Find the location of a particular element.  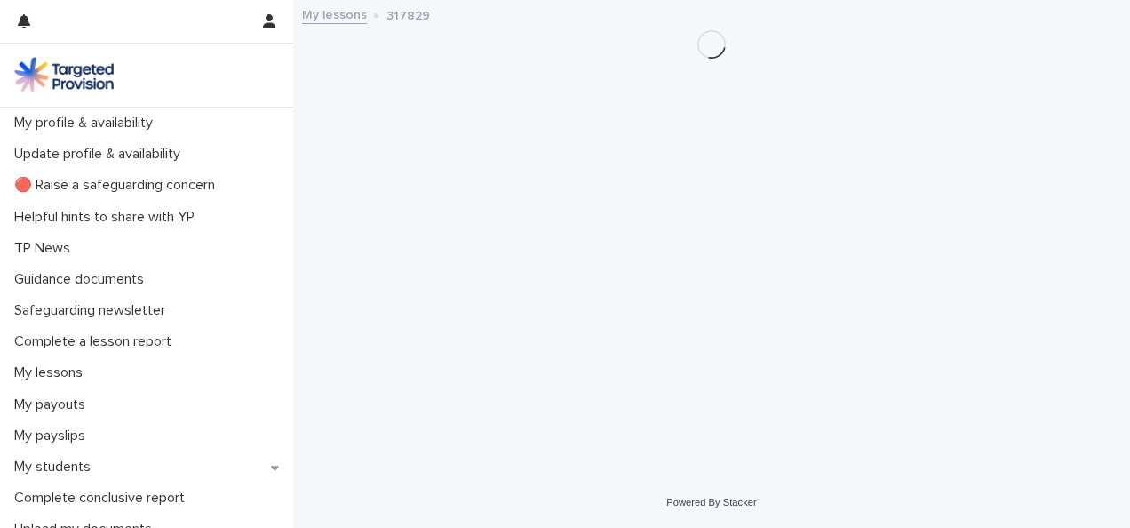

p: My students is located at coordinates (56, 466).